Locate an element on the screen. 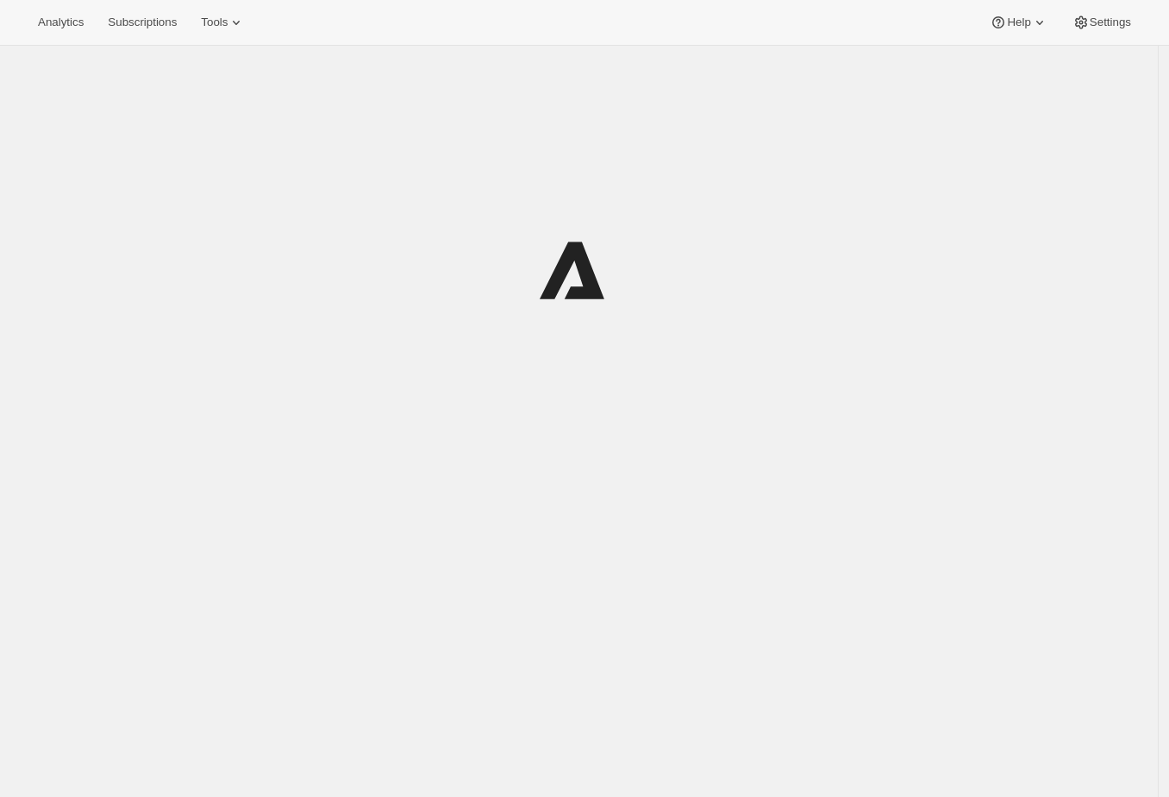 This screenshot has height=797, width=1169. span: Settings is located at coordinates (1111, 22).